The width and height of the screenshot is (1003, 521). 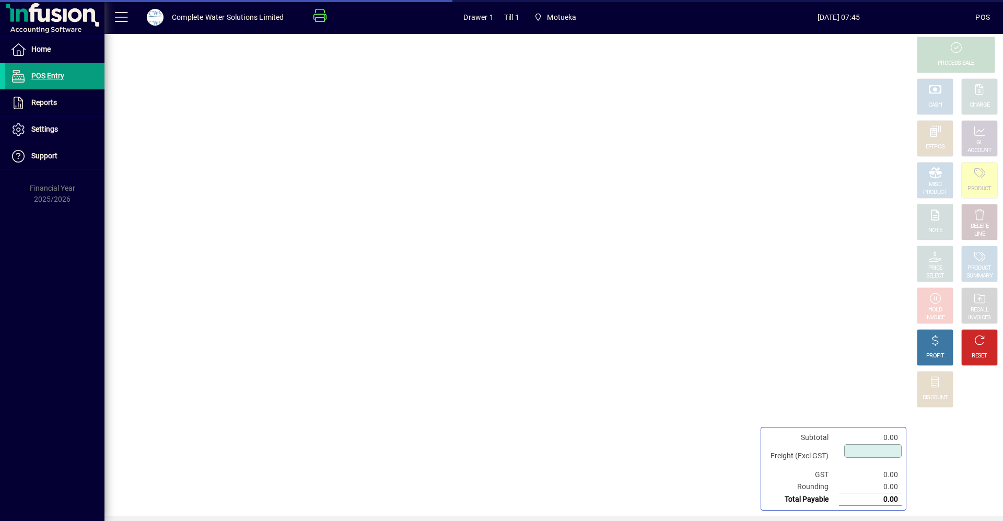 I want to click on td: Subtotal, so click(x=802, y=437).